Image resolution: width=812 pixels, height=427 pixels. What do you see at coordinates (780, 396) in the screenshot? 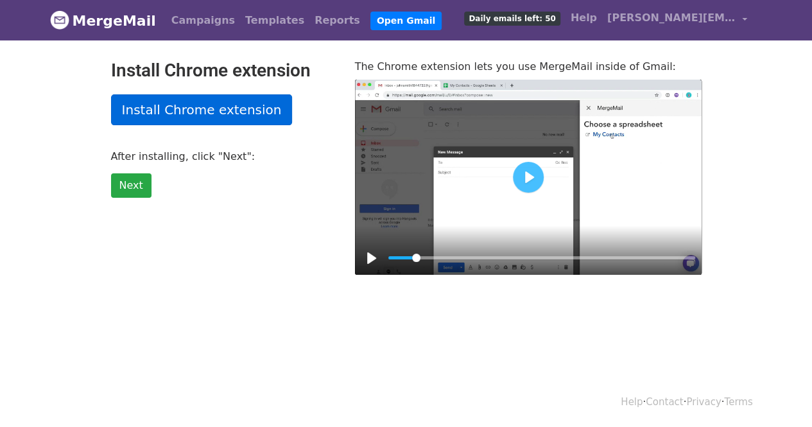
I see `div: 聊天小组件` at bounding box center [780, 396].